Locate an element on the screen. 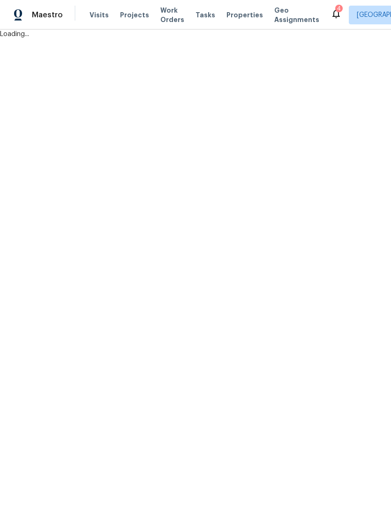 The height and width of the screenshot is (511, 391). span: Visits is located at coordinates (99, 15).